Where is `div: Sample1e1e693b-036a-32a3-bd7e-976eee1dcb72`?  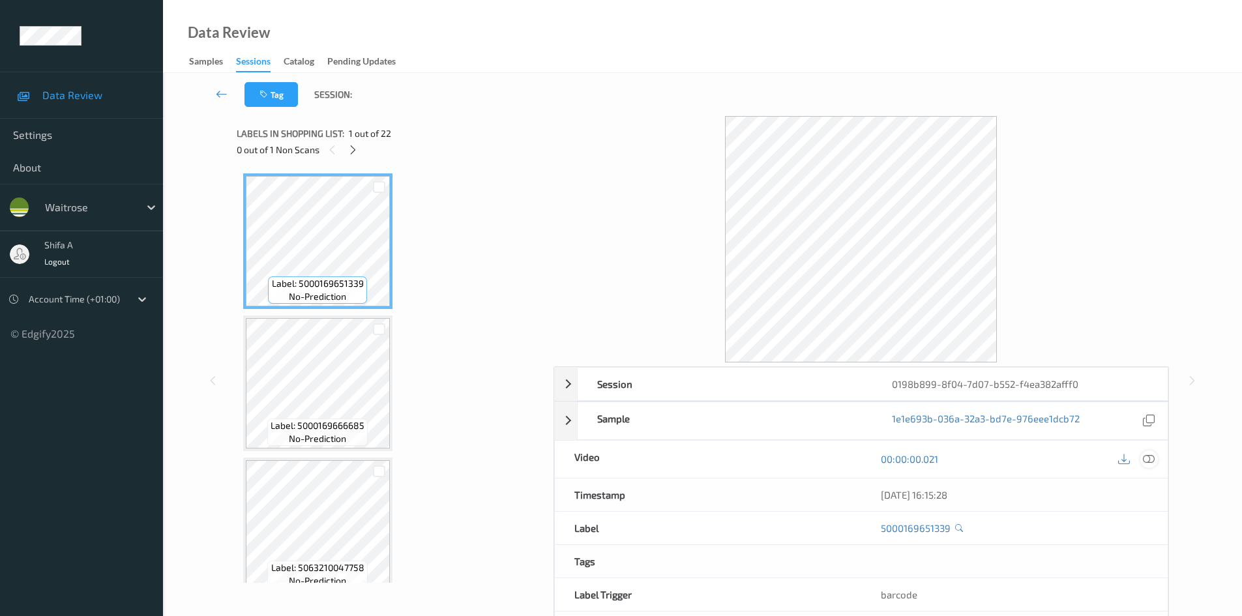 div: Sample1e1e693b-036a-32a3-bd7e-976eee1dcb72 is located at coordinates (861, 421).